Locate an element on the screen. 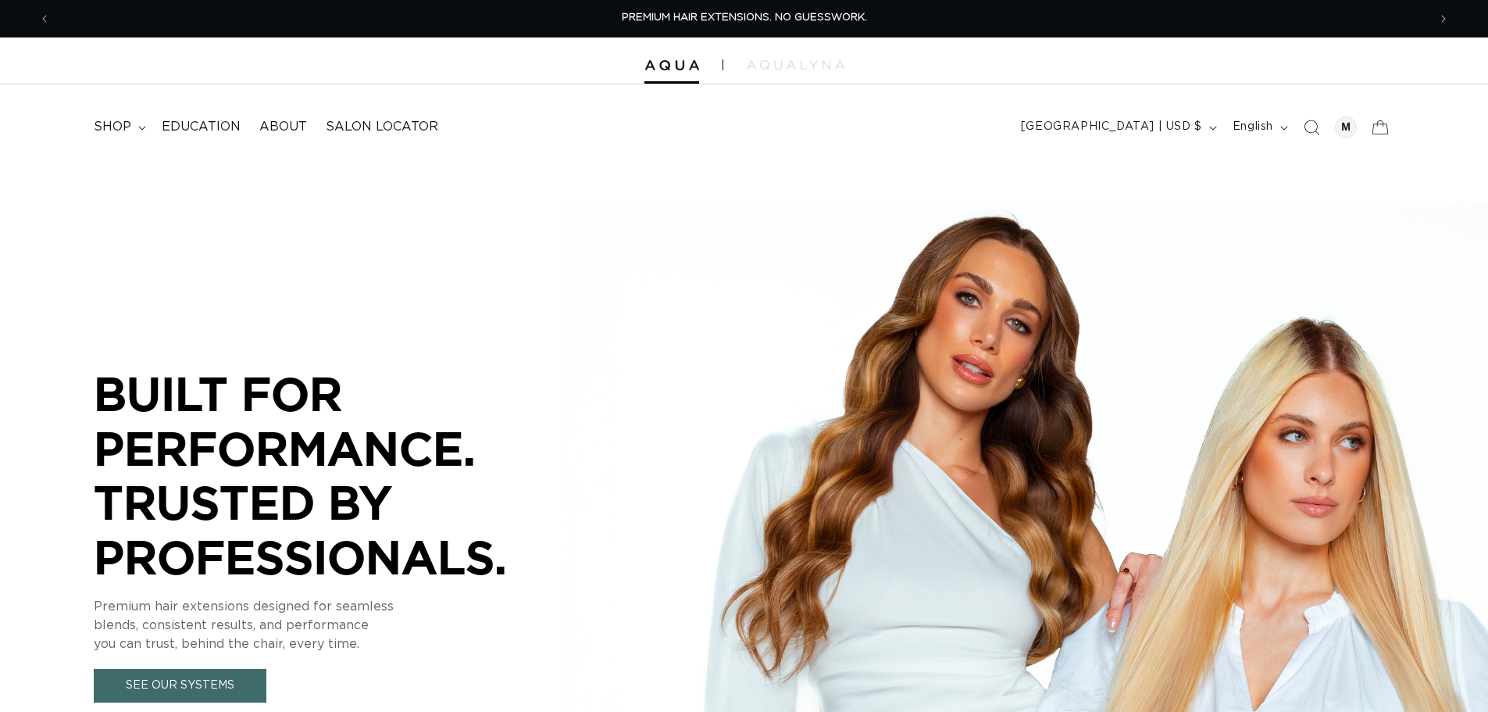 Image resolution: width=1488 pixels, height=712 pixels. p: Premium hair extensions designed for seamless blends, consistent results, and performance you can... is located at coordinates (328, 625).